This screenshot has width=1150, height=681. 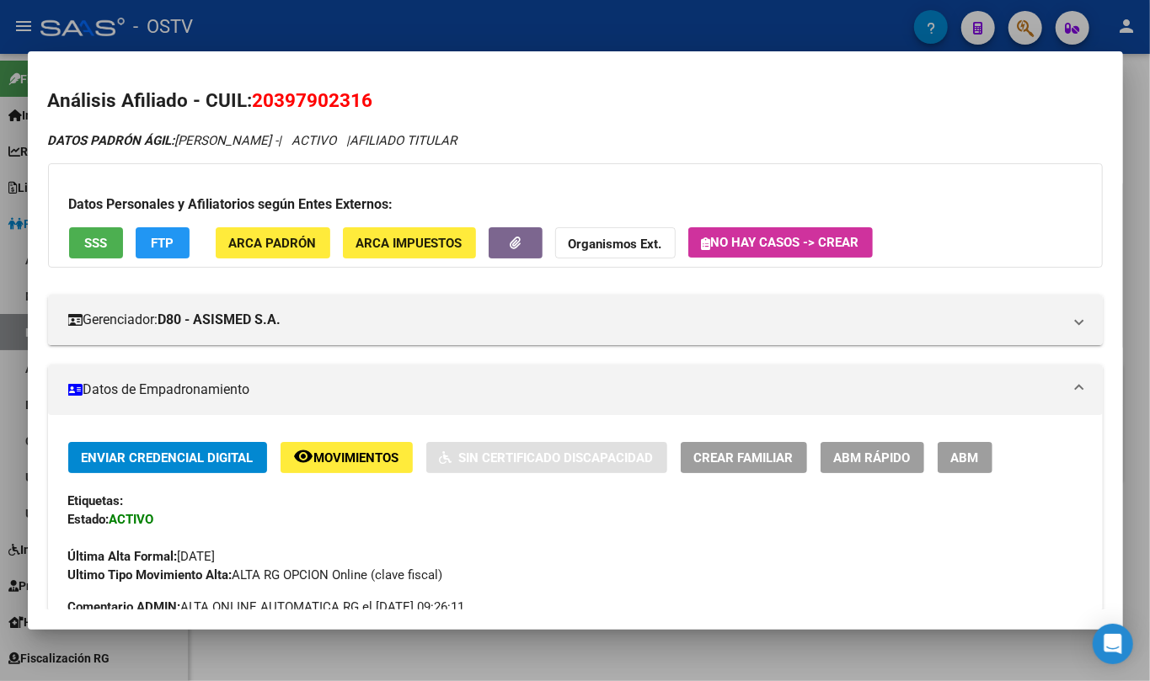 I want to click on button: ABM Rápido, so click(x=872, y=457).